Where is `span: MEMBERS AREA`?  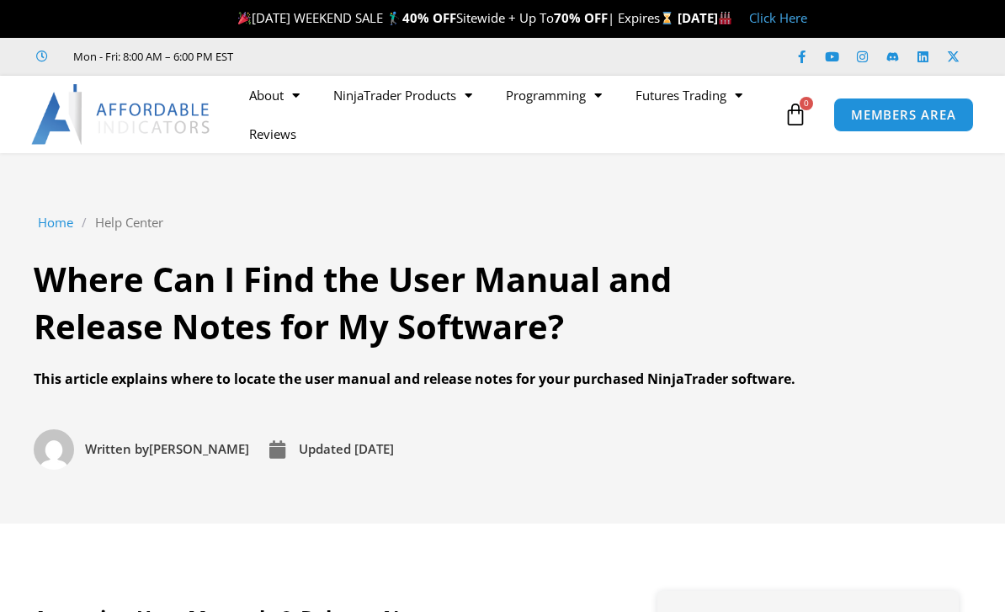 span: MEMBERS AREA is located at coordinates (903, 114).